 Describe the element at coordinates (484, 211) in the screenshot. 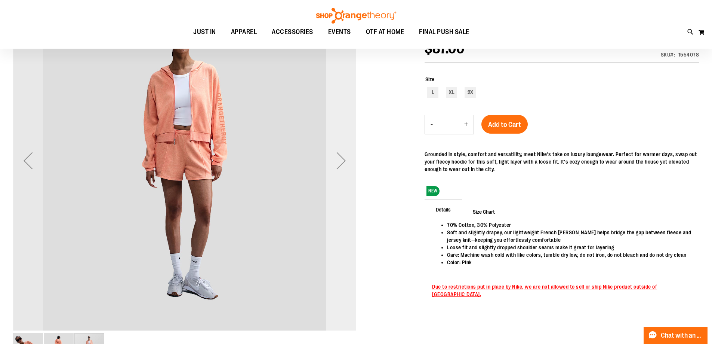

I see `span: Size Chart` at that location.